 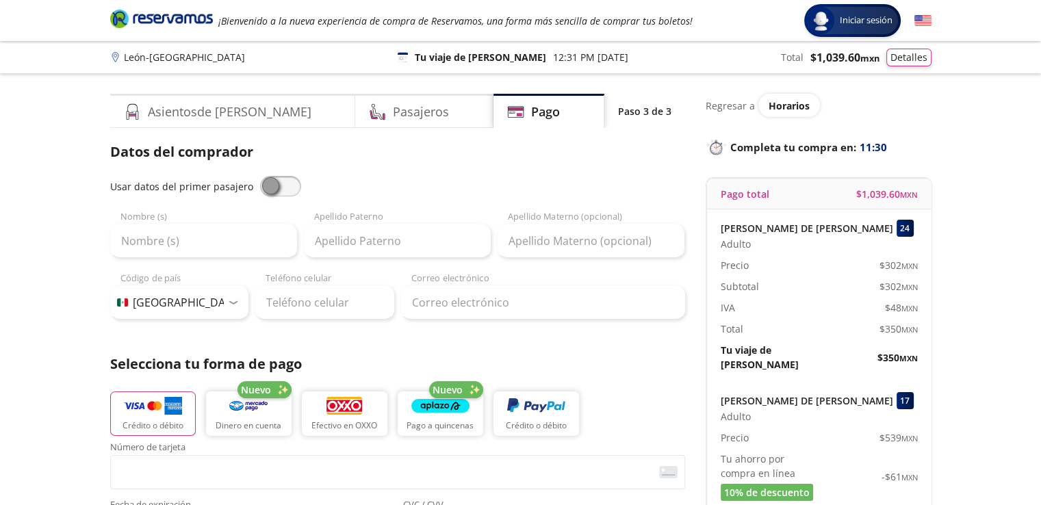 What do you see at coordinates (248, 426) in the screenshot?
I see `p: Dinero en cuenta` at bounding box center [248, 426].